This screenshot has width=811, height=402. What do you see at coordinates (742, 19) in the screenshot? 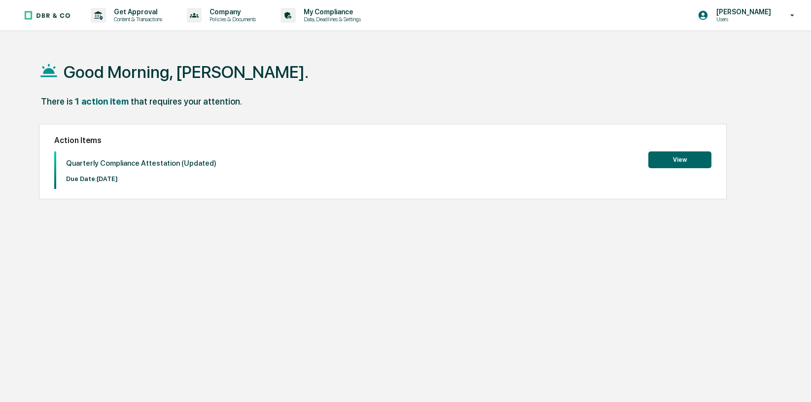
I see `p: Users` at bounding box center [742, 19].